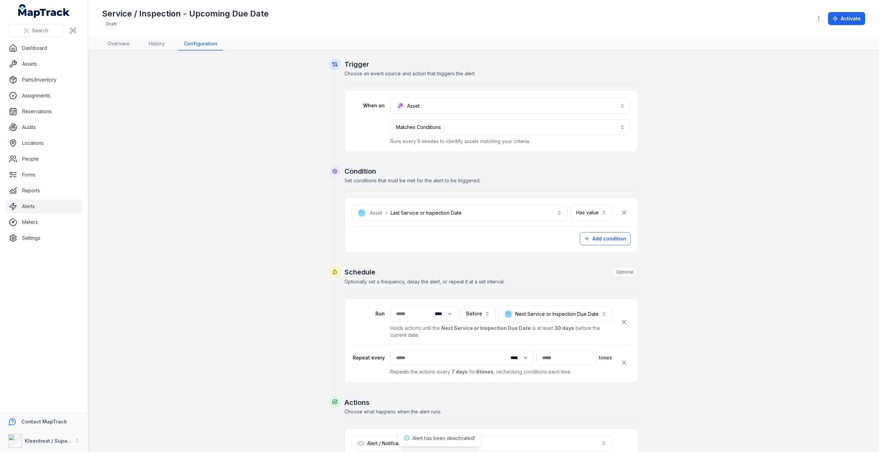 This screenshot has height=452, width=879. Describe the element at coordinates (200, 44) in the screenshot. I see `a: Configuration` at that location.